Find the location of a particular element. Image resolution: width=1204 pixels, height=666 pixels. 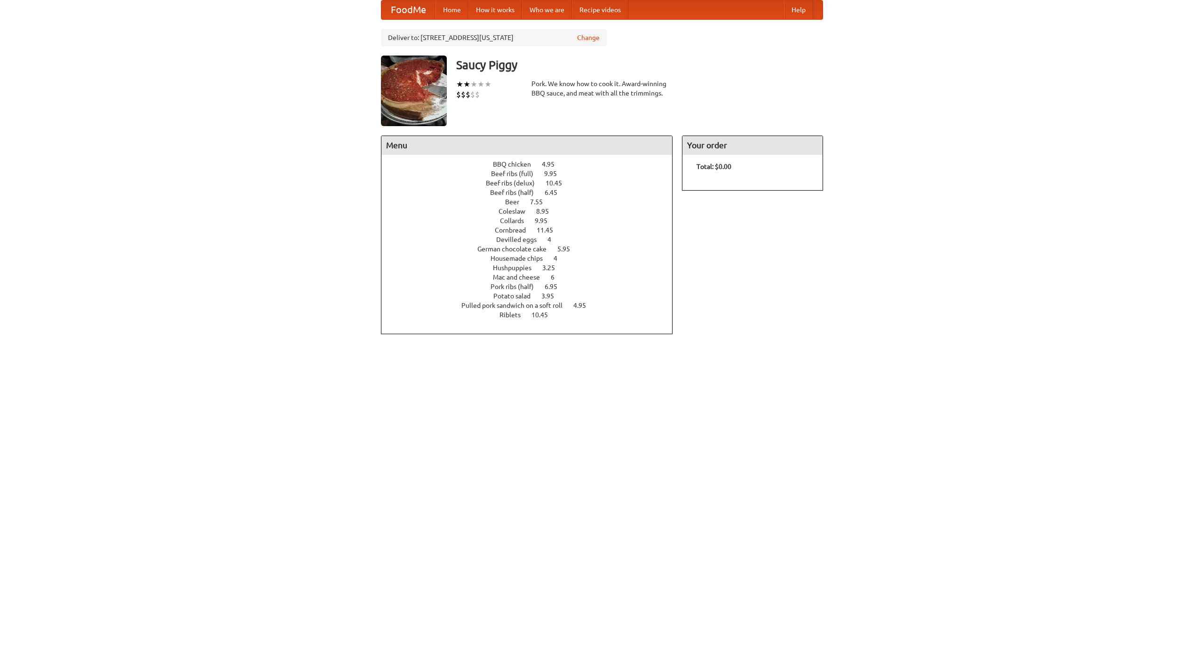

span: 6.45 is located at coordinates (556, 192).